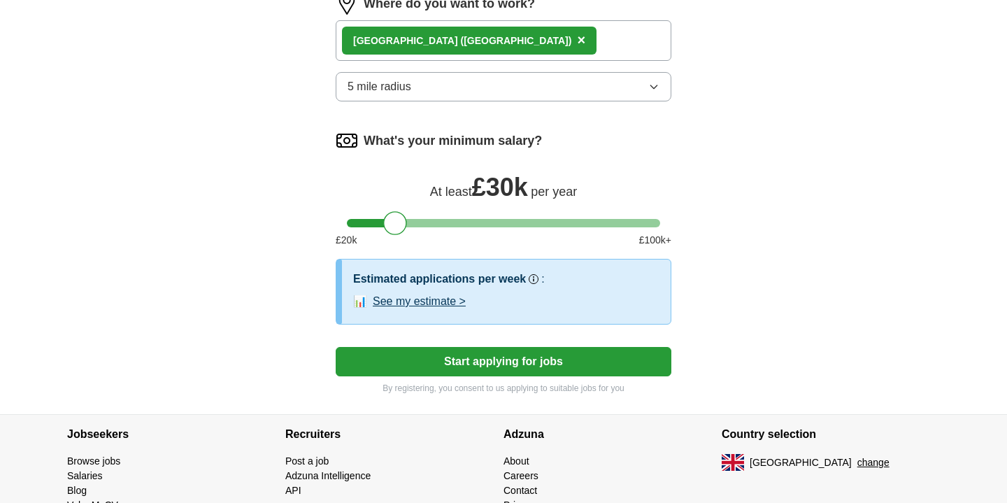  Describe the element at coordinates (346, 240) in the screenshot. I see `span: £ 20 k` at that location.